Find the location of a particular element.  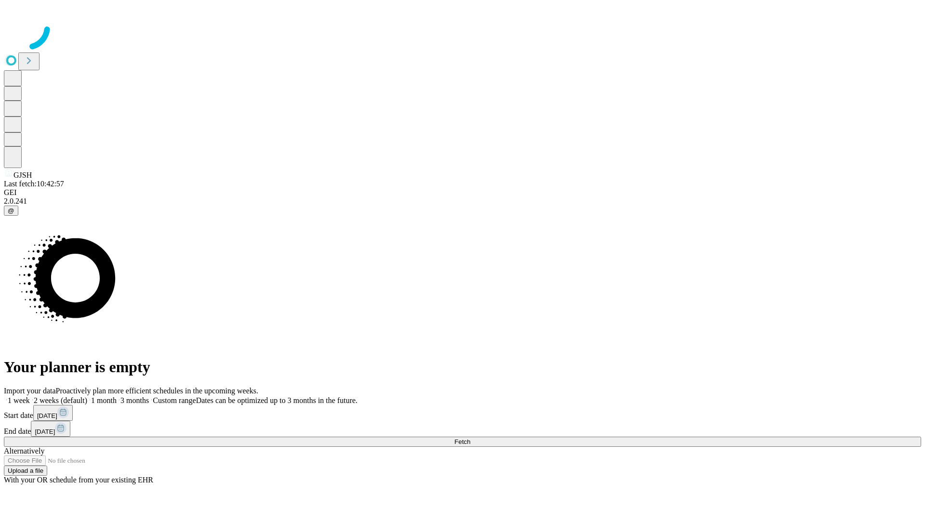

span: 1 month is located at coordinates (104, 400).